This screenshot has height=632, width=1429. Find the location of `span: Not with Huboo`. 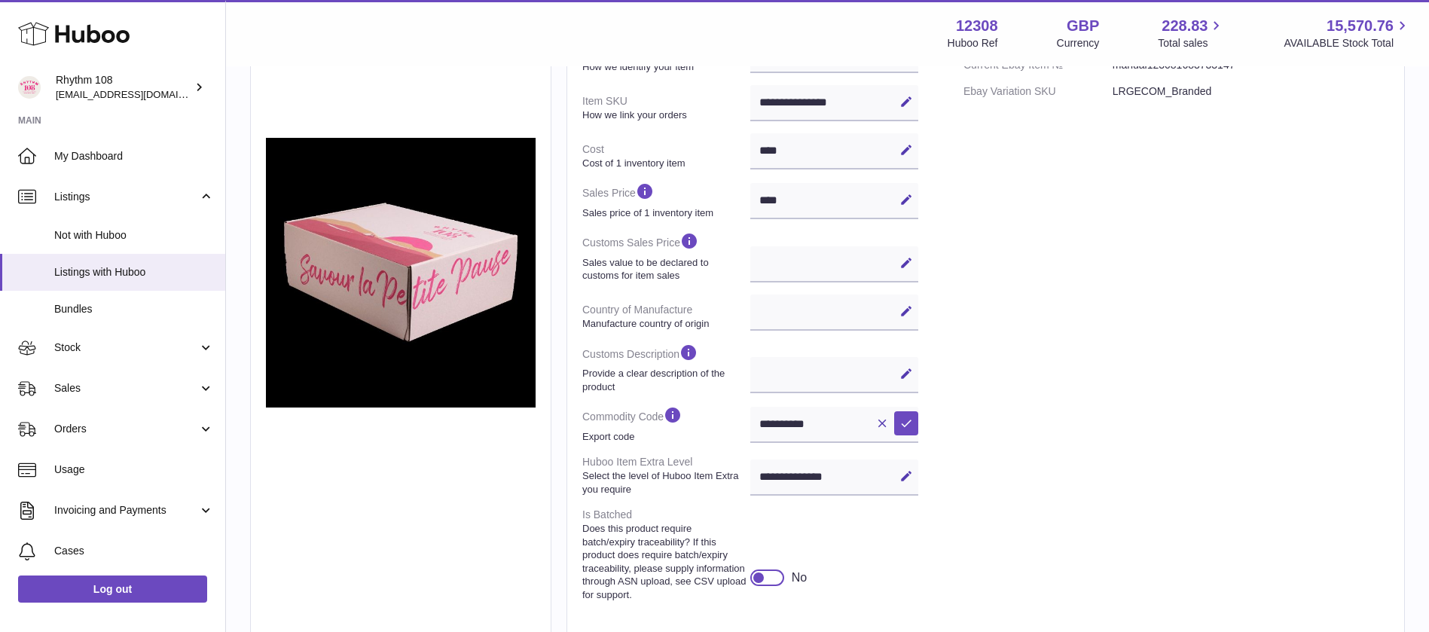

span: Not with Huboo is located at coordinates (134, 235).